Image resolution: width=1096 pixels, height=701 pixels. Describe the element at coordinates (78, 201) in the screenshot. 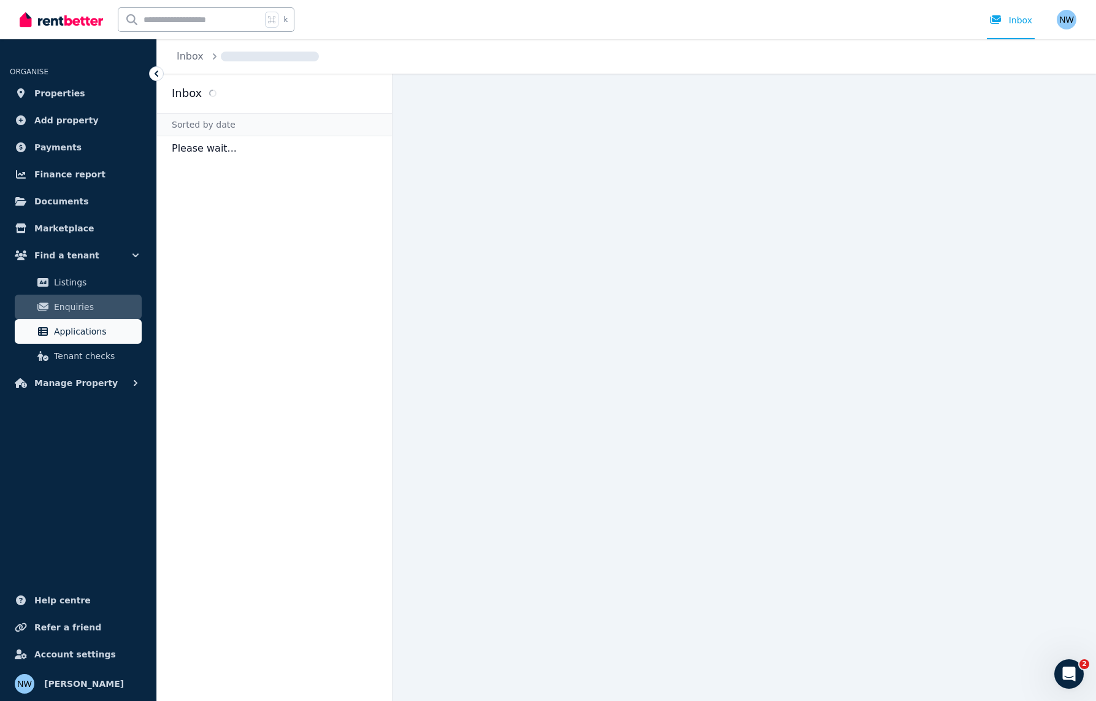

I see `a: Documents` at that location.